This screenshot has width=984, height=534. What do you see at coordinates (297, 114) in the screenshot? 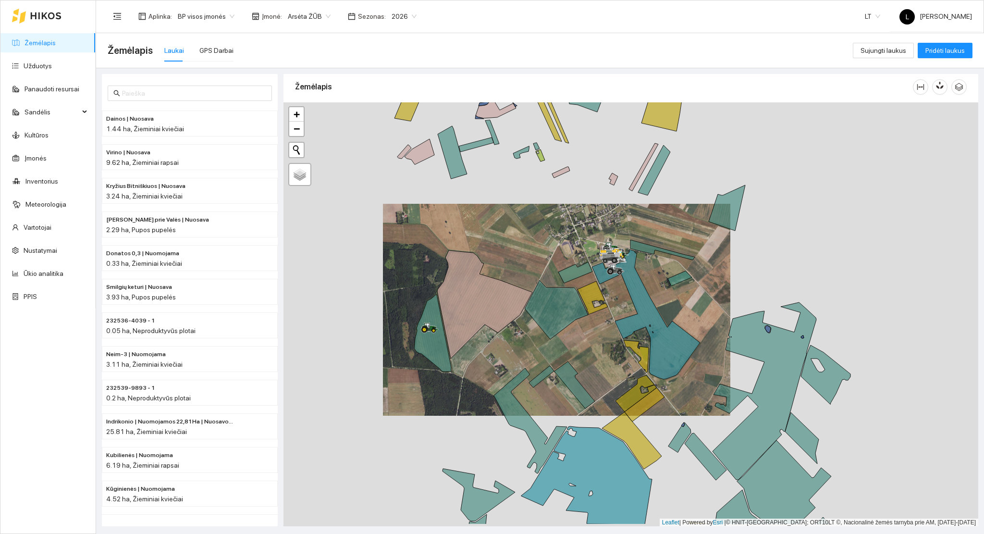
I see `a: Zoom in` at bounding box center [297, 114].